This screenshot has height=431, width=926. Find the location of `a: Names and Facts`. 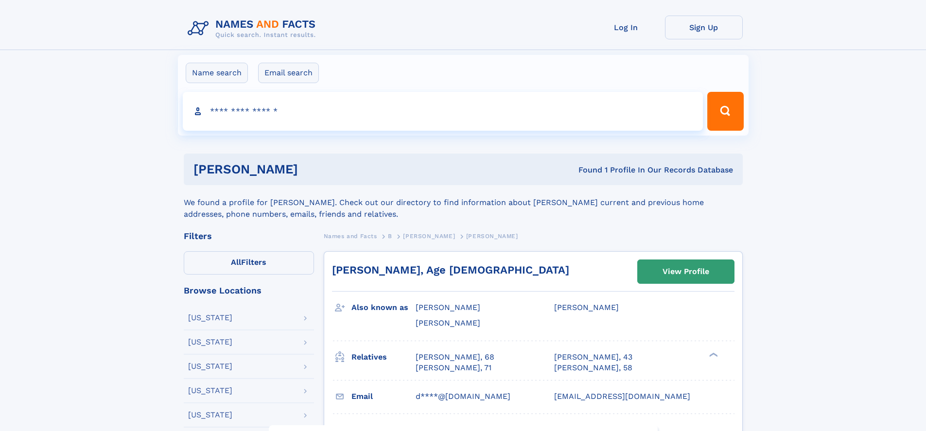

a: Names and Facts is located at coordinates (351, 236).